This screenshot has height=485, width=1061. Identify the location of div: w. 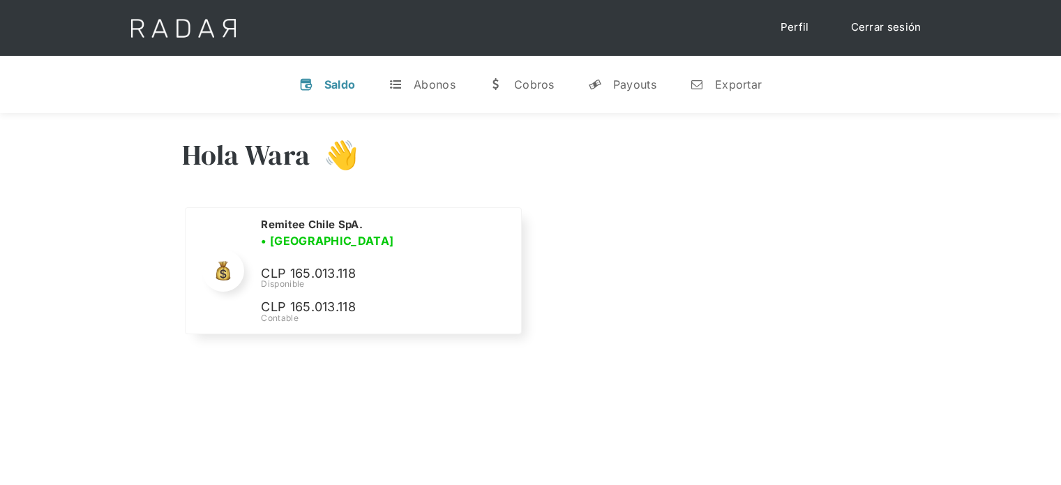
(496, 84).